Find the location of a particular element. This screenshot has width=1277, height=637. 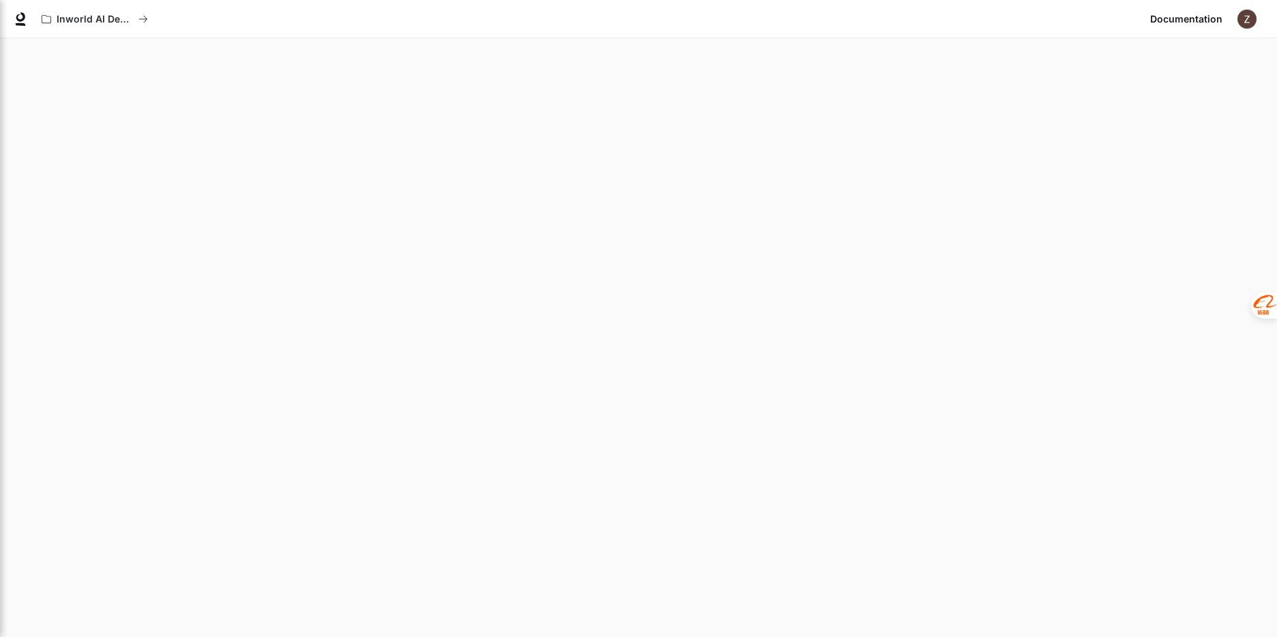

img: User avatar is located at coordinates (1247, 19).